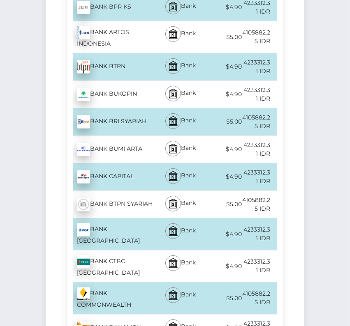  What do you see at coordinates (83, 122) in the screenshot?
I see `img: wOSukBzRbXKMgAAAABJRU5ErkJggg==` at bounding box center [83, 122].